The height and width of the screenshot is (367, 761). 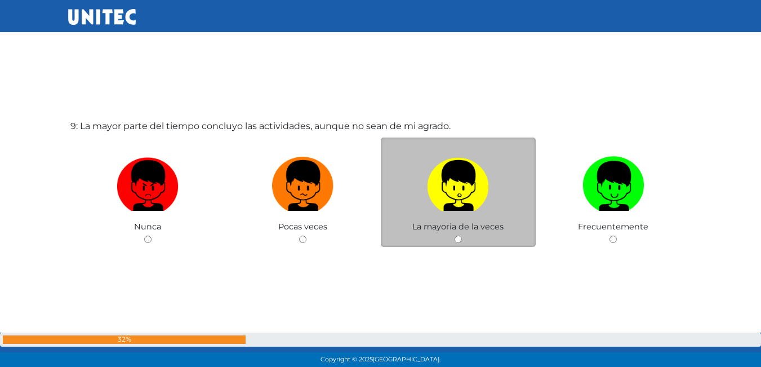 I want to click on img: UNITEC, so click(x=102, y=17).